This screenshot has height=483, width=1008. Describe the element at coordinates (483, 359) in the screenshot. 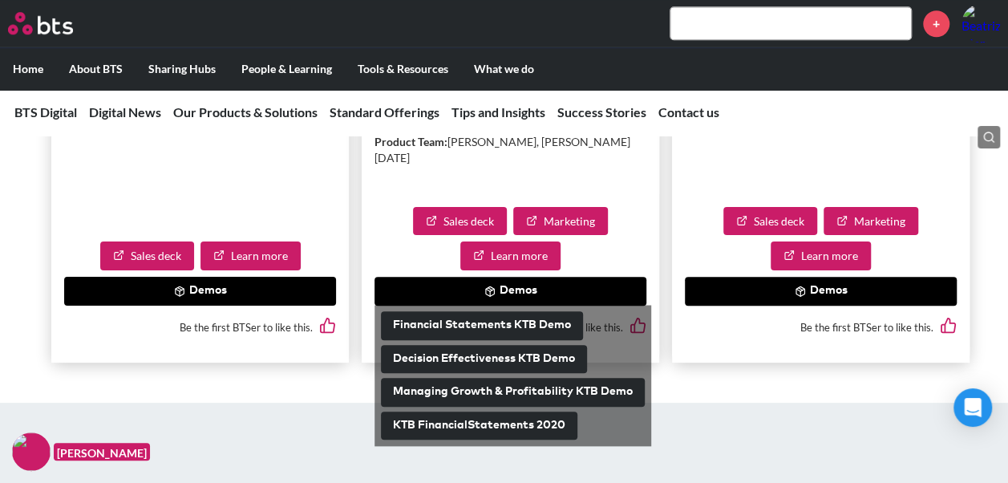

I see `button: Decision Effectiveness KTB Demo` at that location.